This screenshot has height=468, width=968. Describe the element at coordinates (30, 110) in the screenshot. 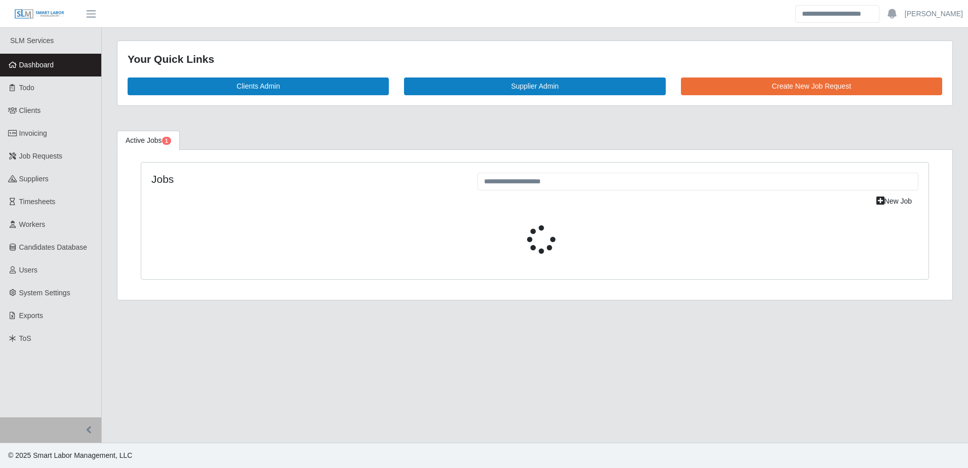

I see `span: Clients` at that location.